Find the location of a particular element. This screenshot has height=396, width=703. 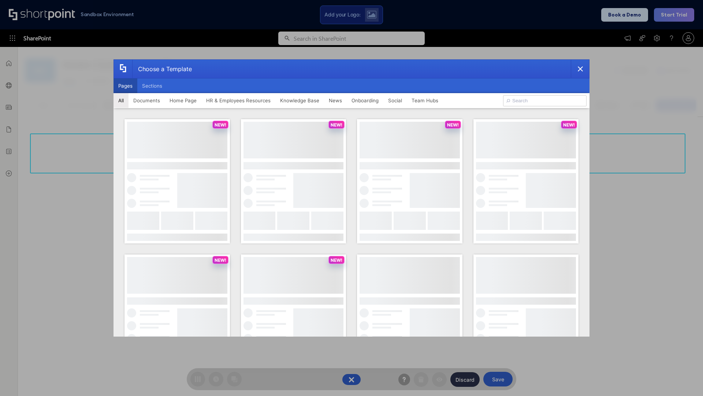

div: template selector is located at coordinates (352, 198).